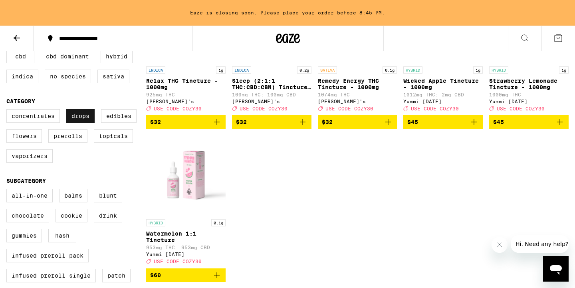 Image resolution: width=575 pixels, height=288 pixels. I want to click on legend: Category, so click(21, 101).